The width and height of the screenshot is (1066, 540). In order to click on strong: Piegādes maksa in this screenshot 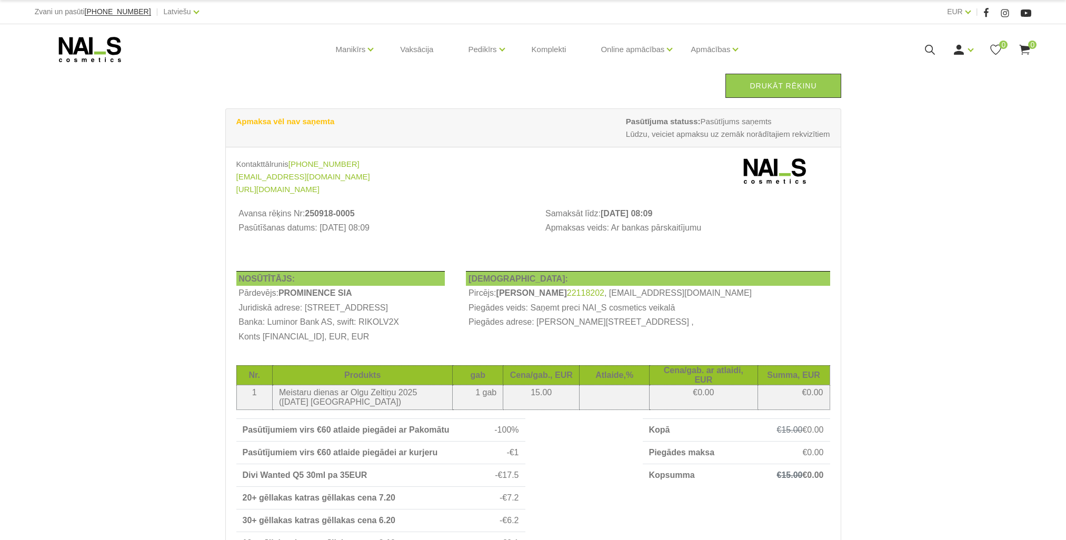, I will do `click(682, 452)`.